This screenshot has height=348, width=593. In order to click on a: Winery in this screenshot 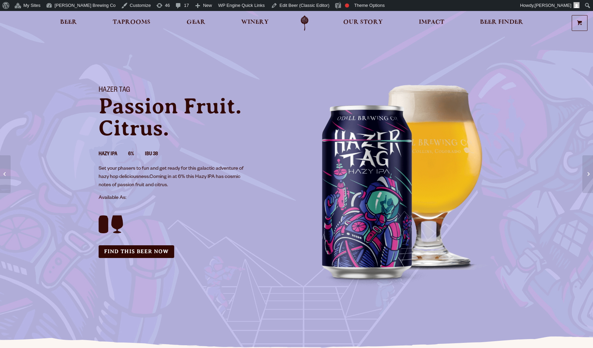, I will do `click(255, 23)`.